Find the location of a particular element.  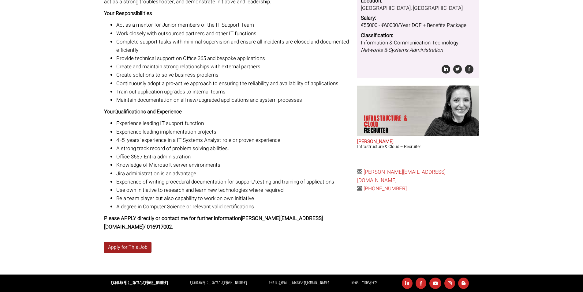

li: Continuously adopt a pro-active approach to ensuring the reliability and availability of applicat... is located at coordinates (234, 83).